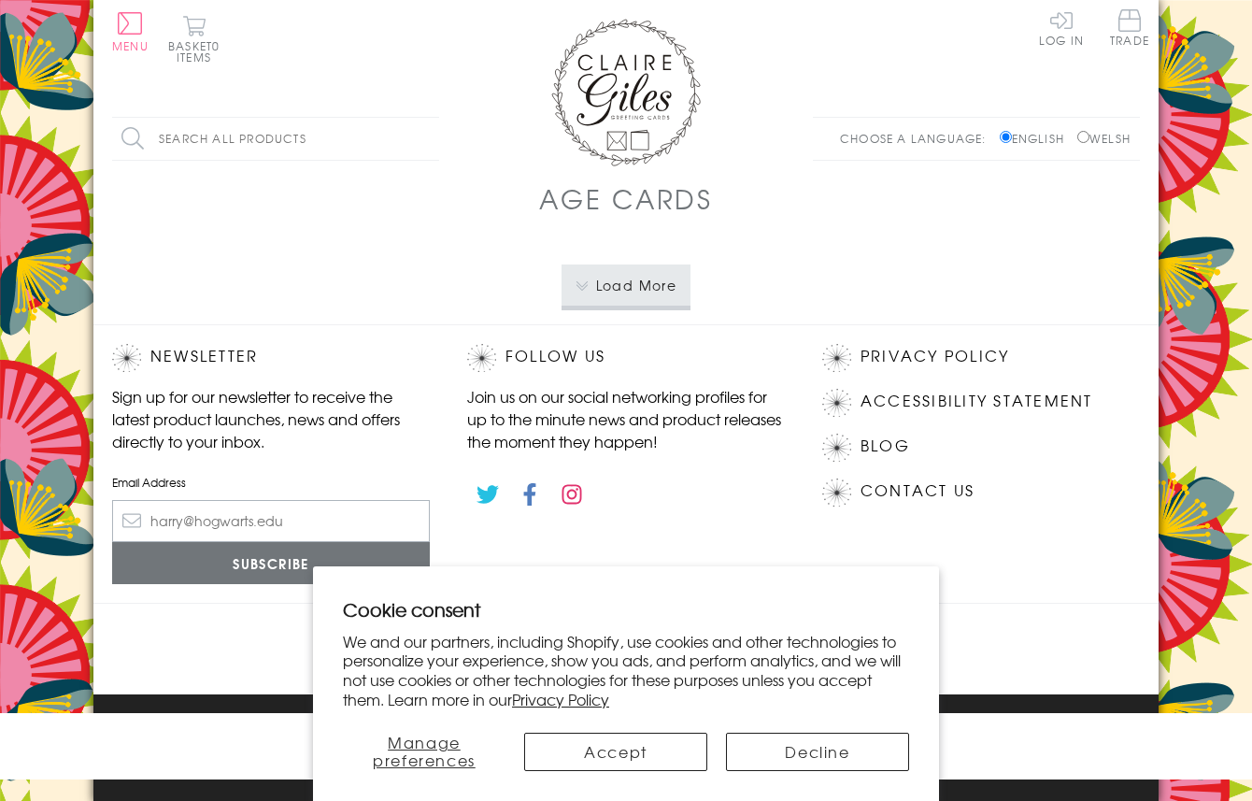  Describe the element at coordinates (626, 93) in the screenshot. I see `img: Claire Giles Greetings Cards` at that location.